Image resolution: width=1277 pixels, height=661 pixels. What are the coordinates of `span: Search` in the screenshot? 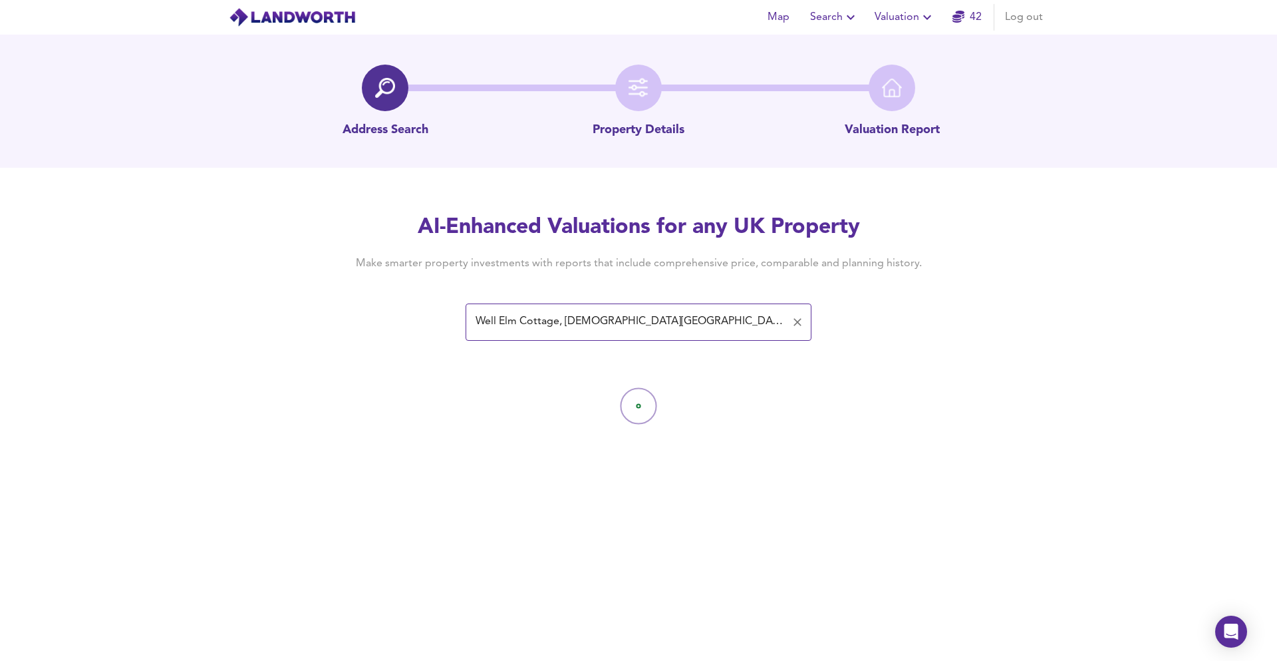 It's located at (834, 17).